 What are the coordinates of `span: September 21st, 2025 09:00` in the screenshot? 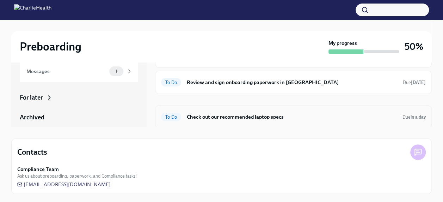 It's located at (414, 82).